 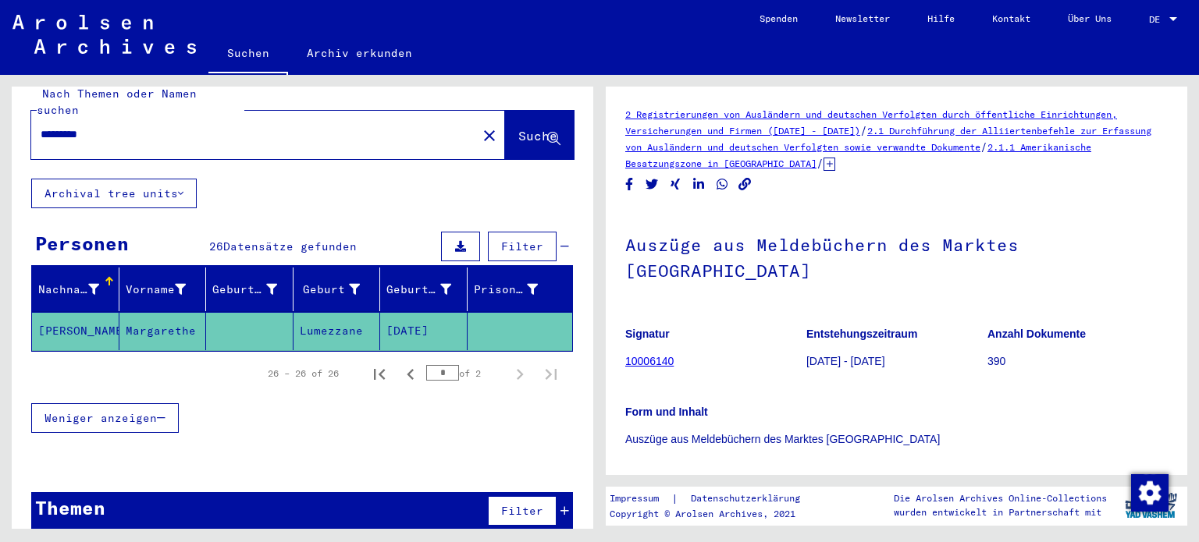 I want to click on mat-cell: Margarethe, so click(x=163, y=331).